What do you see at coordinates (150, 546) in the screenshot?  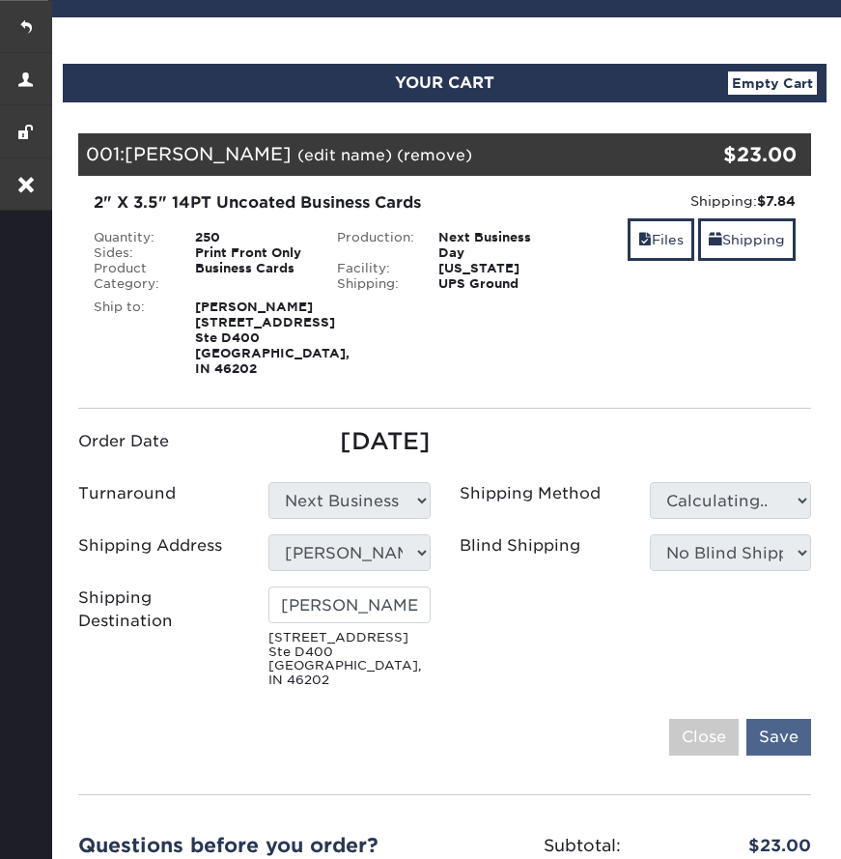 I see `label: Shipping Address` at bounding box center [150, 546].